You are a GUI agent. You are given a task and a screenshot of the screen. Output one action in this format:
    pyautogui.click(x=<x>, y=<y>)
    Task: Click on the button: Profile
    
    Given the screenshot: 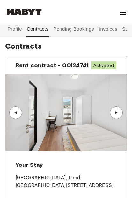 What is the action you would take?
    pyautogui.click(x=15, y=29)
    